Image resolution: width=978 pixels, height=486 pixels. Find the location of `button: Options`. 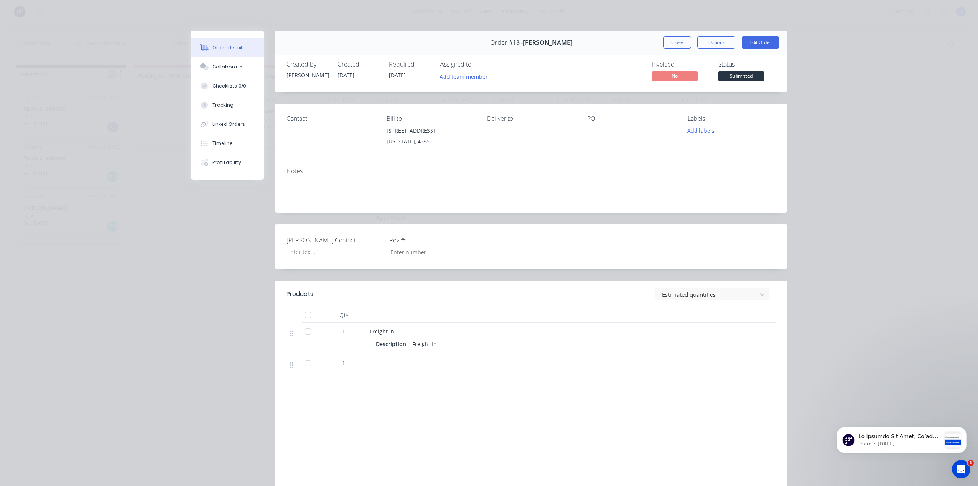

button: Options is located at coordinates (717, 42).